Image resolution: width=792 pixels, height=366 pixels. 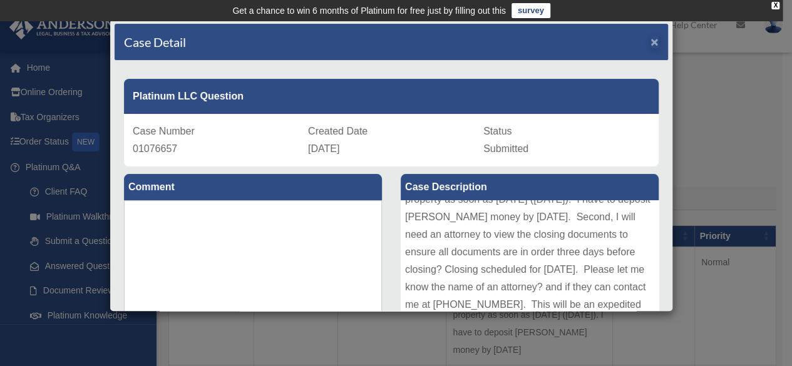 I want to click on span: Case Number, so click(x=163, y=131).